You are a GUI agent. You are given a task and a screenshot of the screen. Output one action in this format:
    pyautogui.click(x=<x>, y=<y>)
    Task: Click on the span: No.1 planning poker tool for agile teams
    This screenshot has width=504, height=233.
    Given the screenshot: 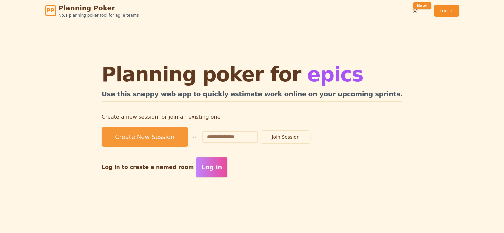 What is the action you would take?
    pyautogui.click(x=99, y=15)
    